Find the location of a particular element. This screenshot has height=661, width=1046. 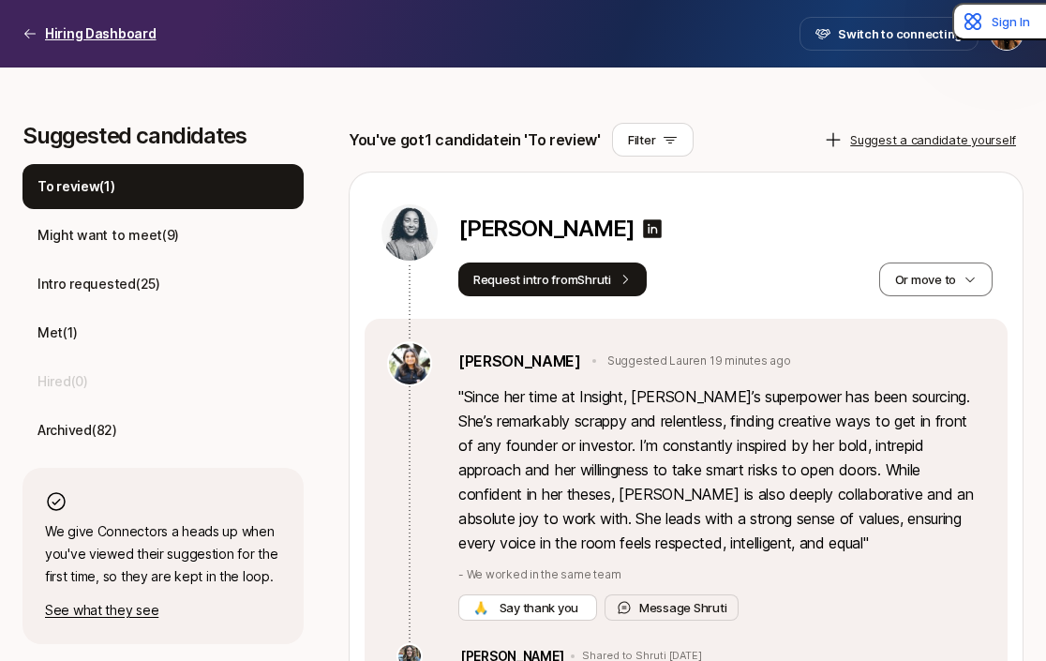

p: Met ( 1 ) is located at coordinates (57, 333).